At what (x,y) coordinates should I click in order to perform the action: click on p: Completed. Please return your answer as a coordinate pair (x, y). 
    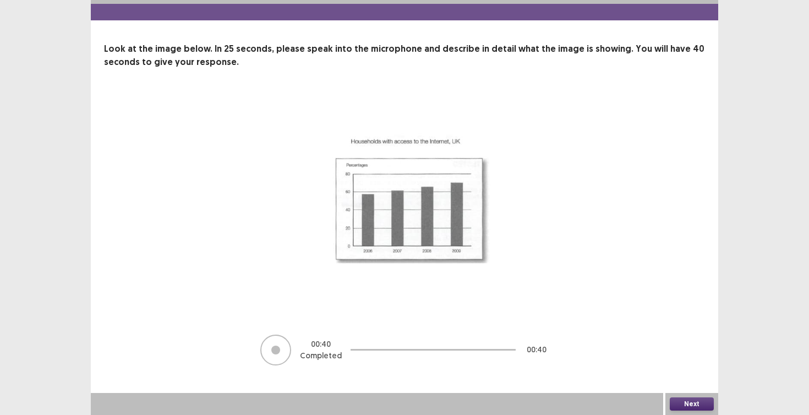
    Looking at the image, I should click on (321, 355).